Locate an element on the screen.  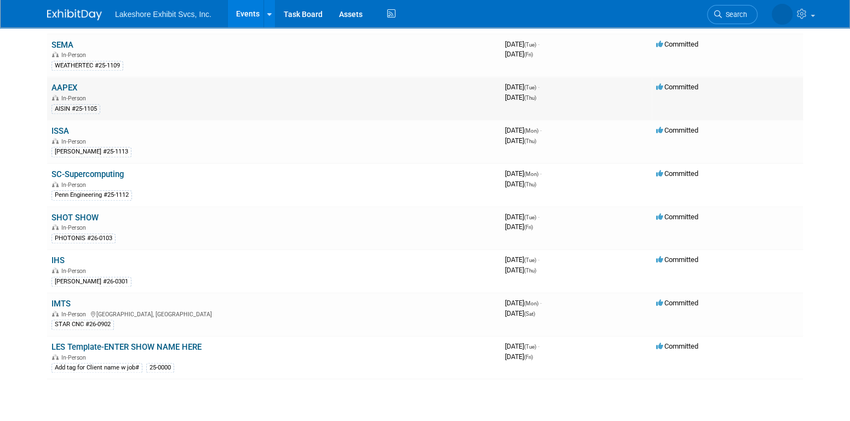
a: Search is located at coordinates (733, 14).